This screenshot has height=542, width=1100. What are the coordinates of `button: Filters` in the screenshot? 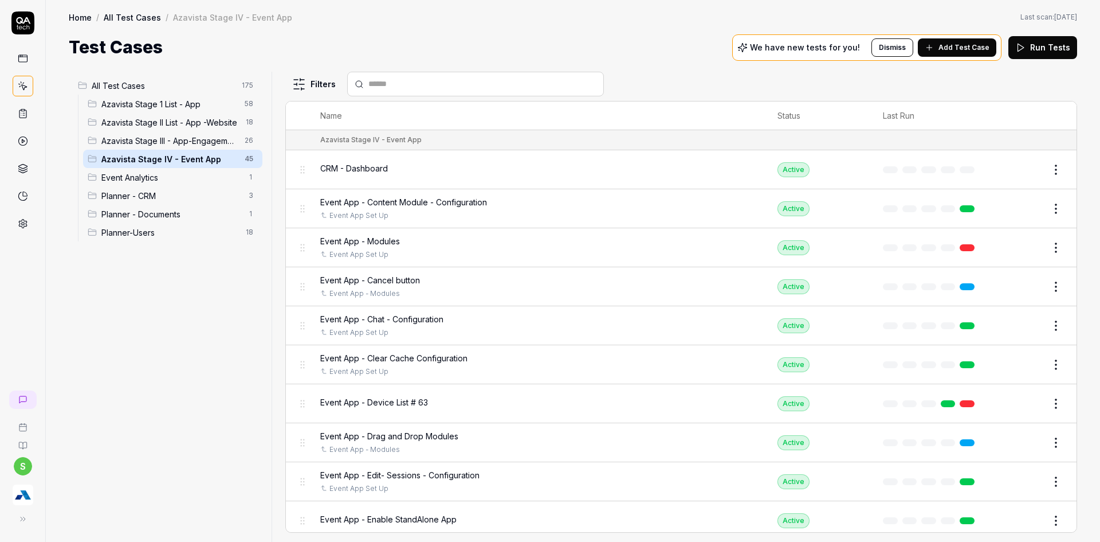 It's located at (314, 84).